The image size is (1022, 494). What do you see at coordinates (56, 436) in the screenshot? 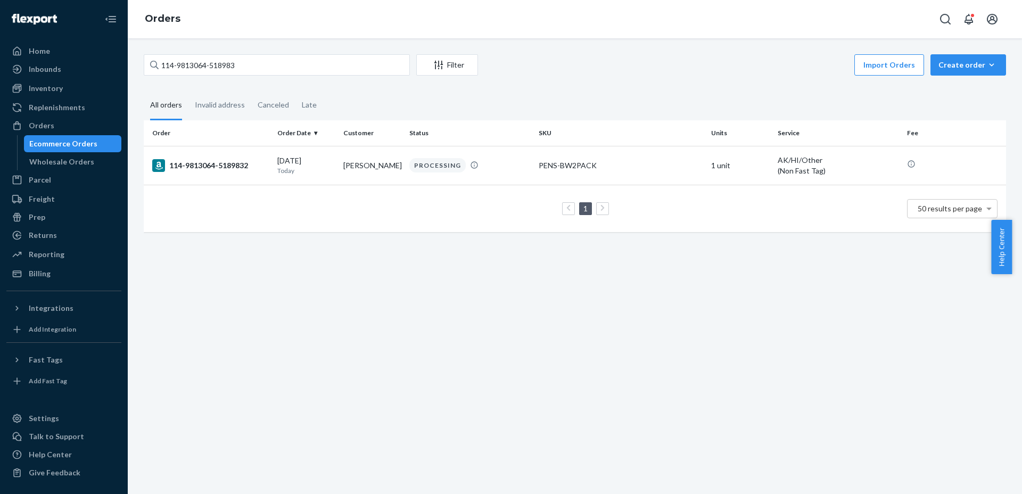
I see `div: Talk to Support` at bounding box center [56, 436].